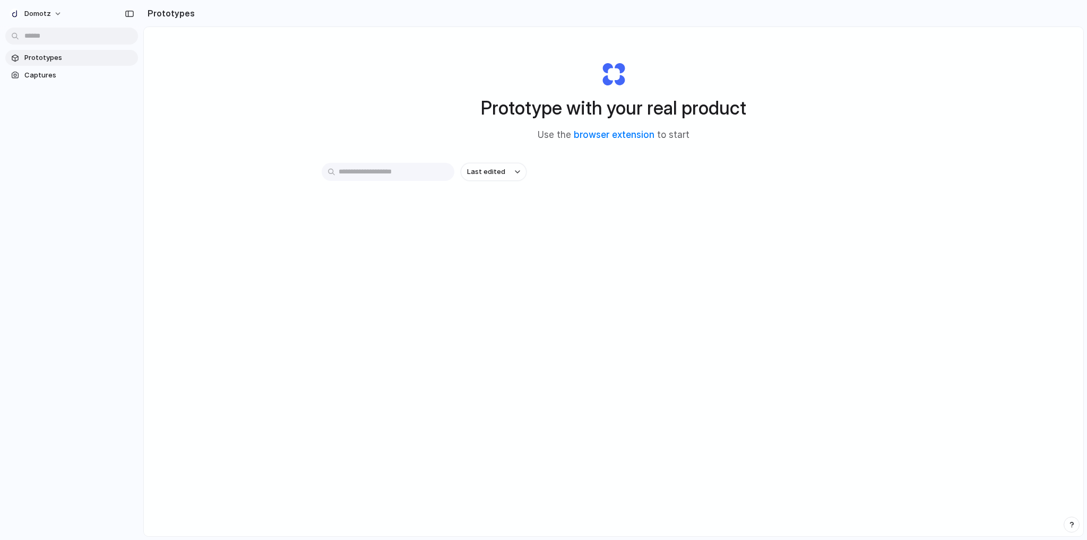 The image size is (1087, 540). I want to click on a: browser extension, so click(614, 135).